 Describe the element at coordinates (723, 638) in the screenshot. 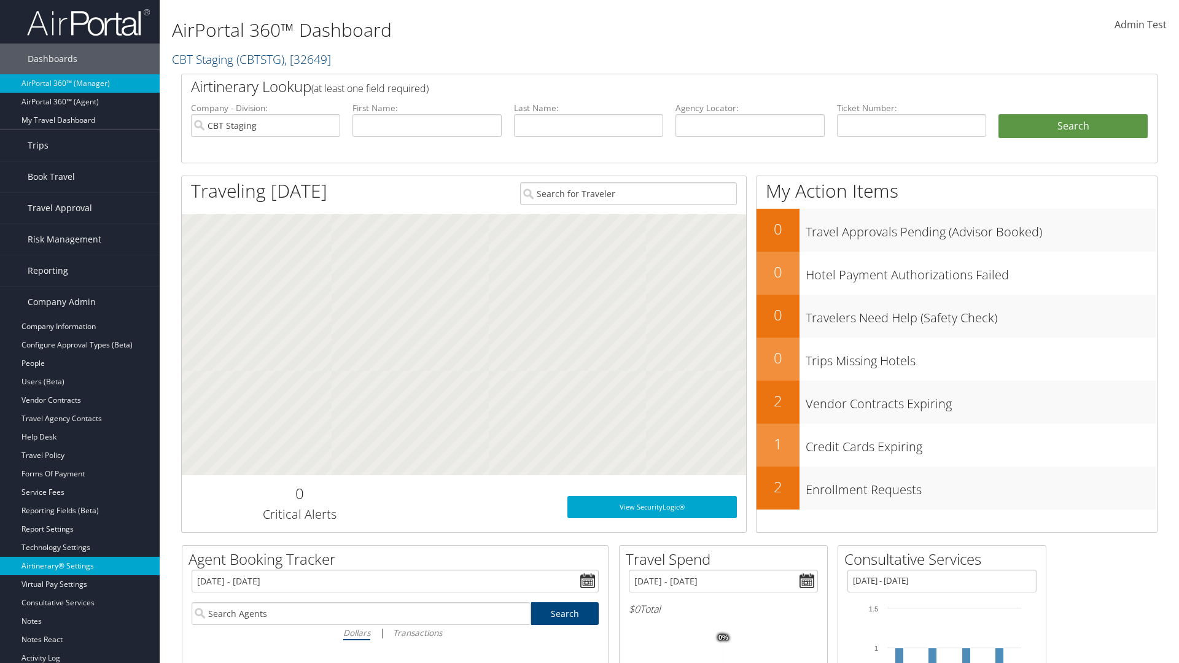

I see `tspan: 0%` at that location.